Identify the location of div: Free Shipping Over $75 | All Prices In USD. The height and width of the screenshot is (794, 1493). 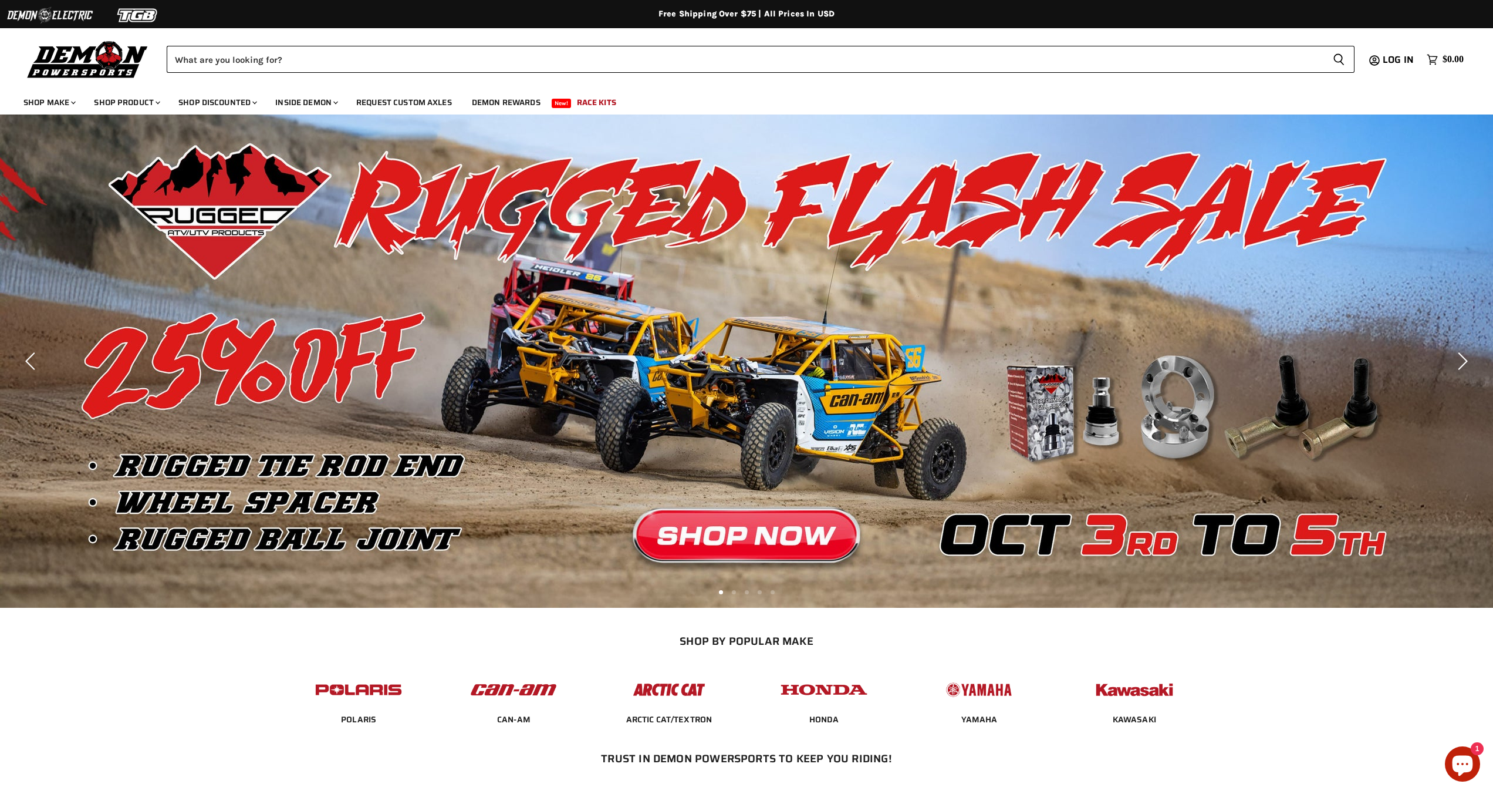
(747, 14).